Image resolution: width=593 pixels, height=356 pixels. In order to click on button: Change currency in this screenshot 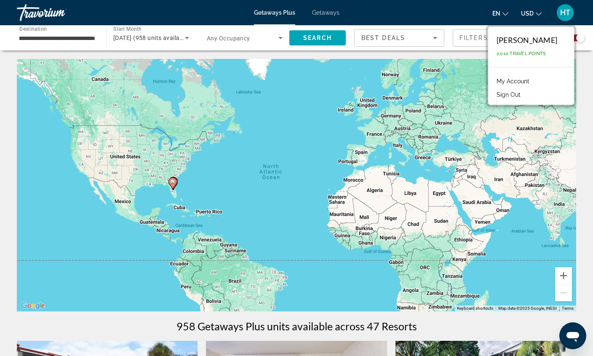, I will do `click(531, 13)`.